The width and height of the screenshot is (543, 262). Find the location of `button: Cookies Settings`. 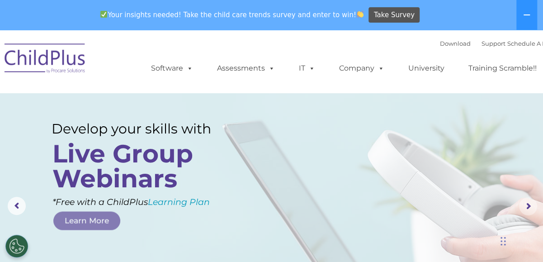

button: Cookies Settings is located at coordinates (17, 246).